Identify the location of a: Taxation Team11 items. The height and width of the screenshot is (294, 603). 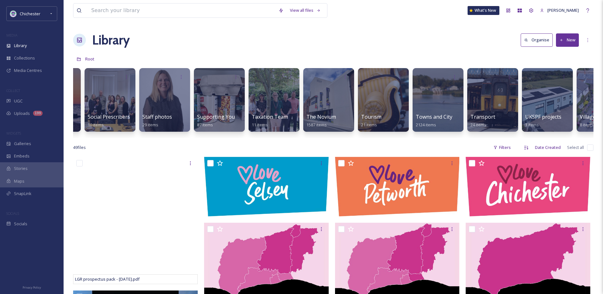
(270, 120).